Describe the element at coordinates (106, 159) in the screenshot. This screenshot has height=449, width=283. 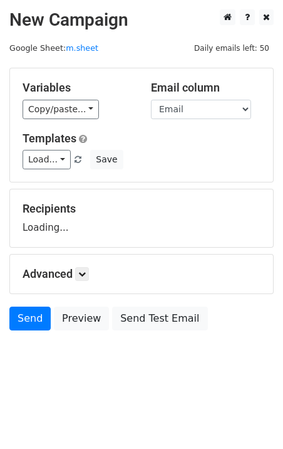
I see `button: Save` at that location.